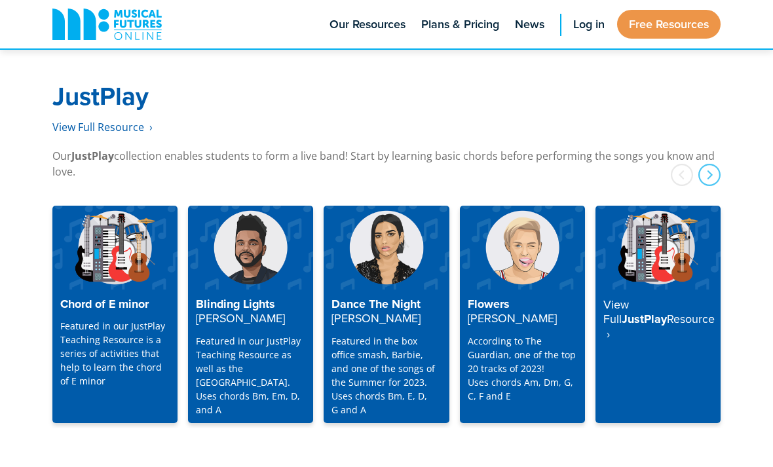 This screenshot has height=467, width=773. I want to click on p: According to The Guardian, one of the top 20 tracks of 2023! Uses chords Am, Dm, G, C, F and E, so click(522, 368).